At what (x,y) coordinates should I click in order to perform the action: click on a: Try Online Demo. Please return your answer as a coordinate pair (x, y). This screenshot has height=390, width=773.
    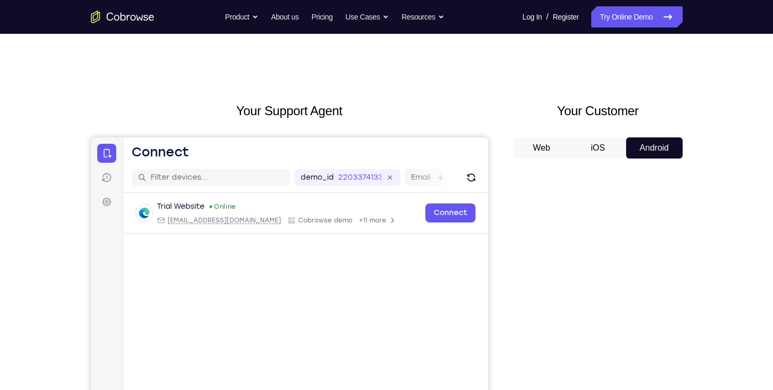
    Looking at the image, I should click on (637, 17).